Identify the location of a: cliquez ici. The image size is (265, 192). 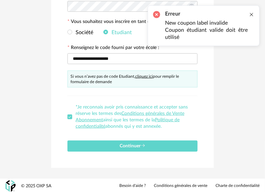
(144, 76).